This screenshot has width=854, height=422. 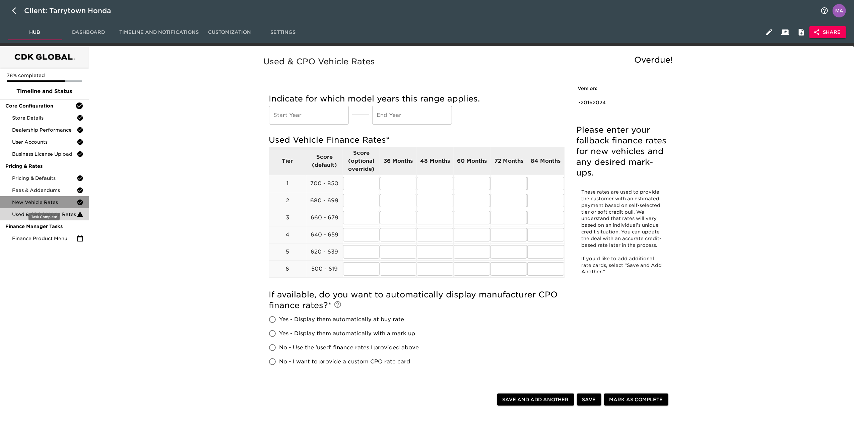 What do you see at coordinates (44, 91) in the screenshot?
I see `span: Timeline and Status` at bounding box center [44, 91].